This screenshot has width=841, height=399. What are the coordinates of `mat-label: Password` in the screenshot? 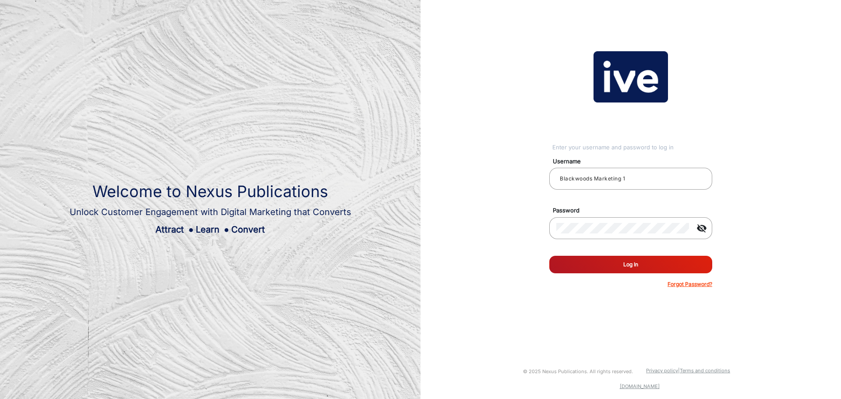 It's located at (634, 211).